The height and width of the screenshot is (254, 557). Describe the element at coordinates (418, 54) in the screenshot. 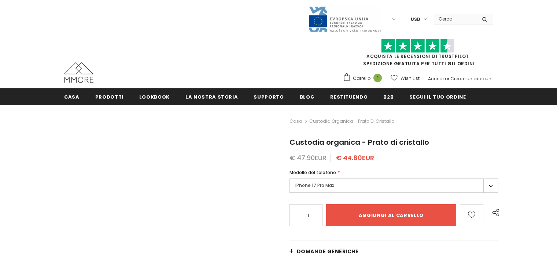

I see `span: SPEDIZIONE GRATUITA PER TUTTI GLI ORDINI` at that location.